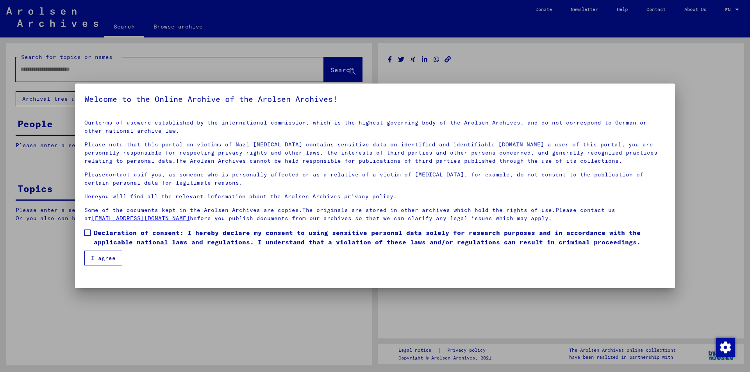 This screenshot has height=372, width=750. Describe the element at coordinates (375, 214) in the screenshot. I see `p: Some of the documents kept in the Arolsen Archives are copies.The originals are stored in other a...` at that location.